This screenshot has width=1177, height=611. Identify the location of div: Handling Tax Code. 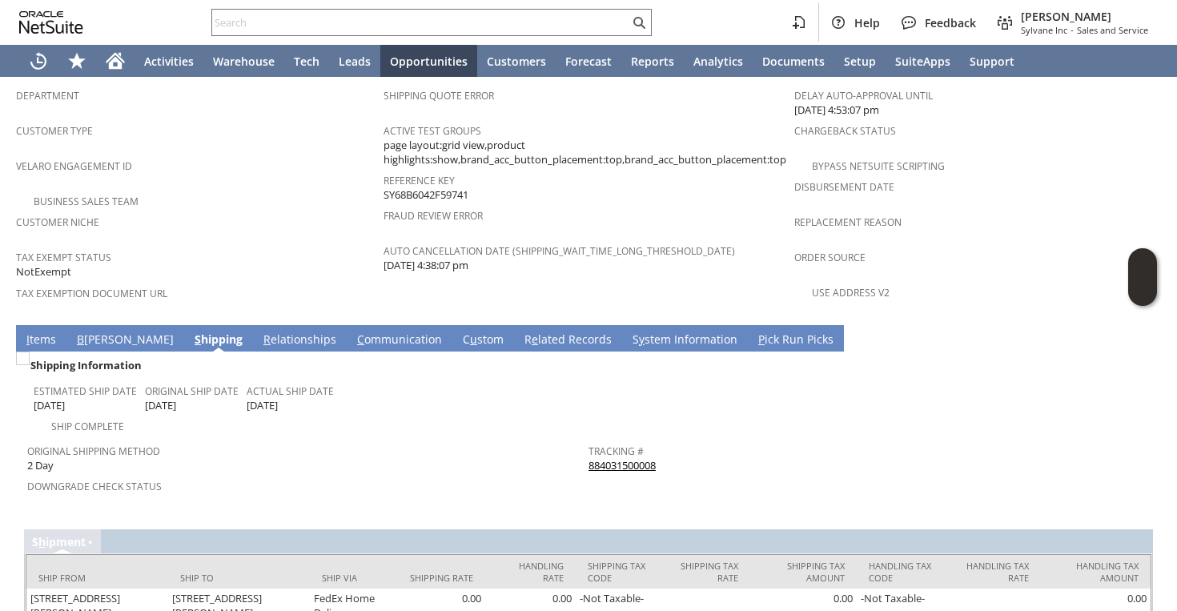
(903, 572).